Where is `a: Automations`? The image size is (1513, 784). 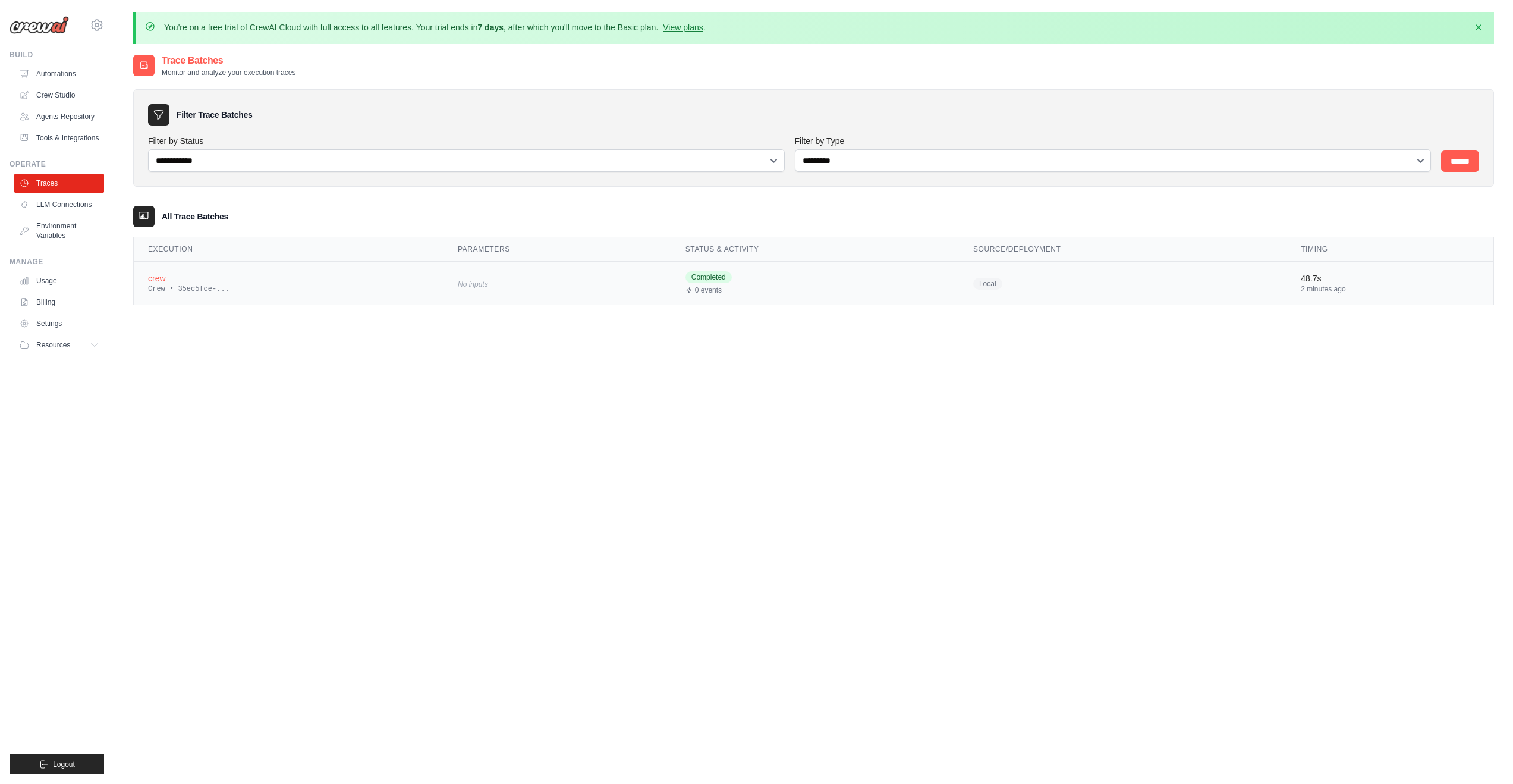 a: Automations is located at coordinates (59, 74).